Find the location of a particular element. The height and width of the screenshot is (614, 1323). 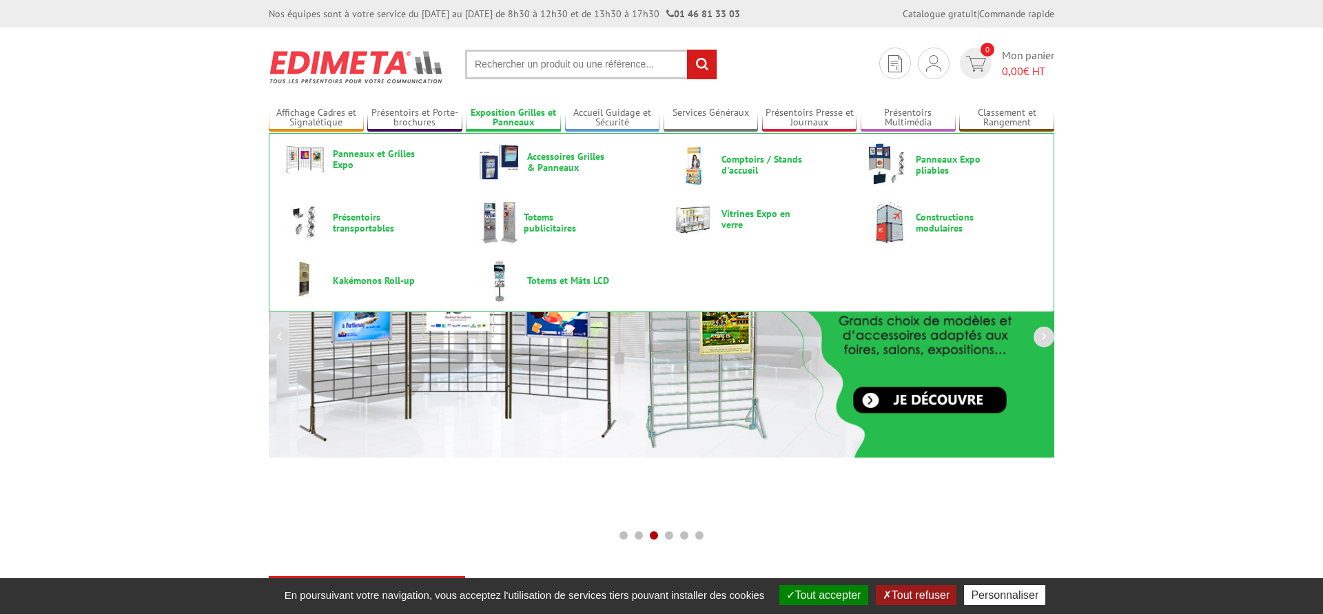

span: Totems et Mâts LCD is located at coordinates (568, 280).